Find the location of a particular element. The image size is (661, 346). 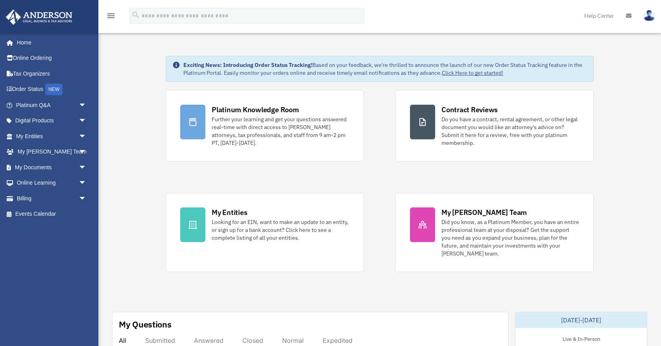

div: Do you have a contract, rental agreement, or other legal document you would like an attorney's ad... is located at coordinates (510, 131).